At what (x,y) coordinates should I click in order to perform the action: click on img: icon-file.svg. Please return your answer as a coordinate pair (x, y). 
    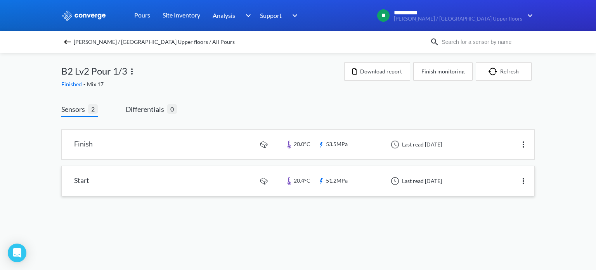
    Looking at the image, I should click on (355, 71).